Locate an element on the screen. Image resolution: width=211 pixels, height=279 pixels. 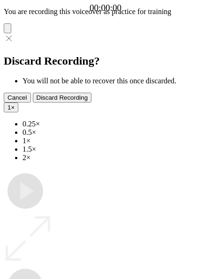
button: Cancel is located at coordinates (17, 97).